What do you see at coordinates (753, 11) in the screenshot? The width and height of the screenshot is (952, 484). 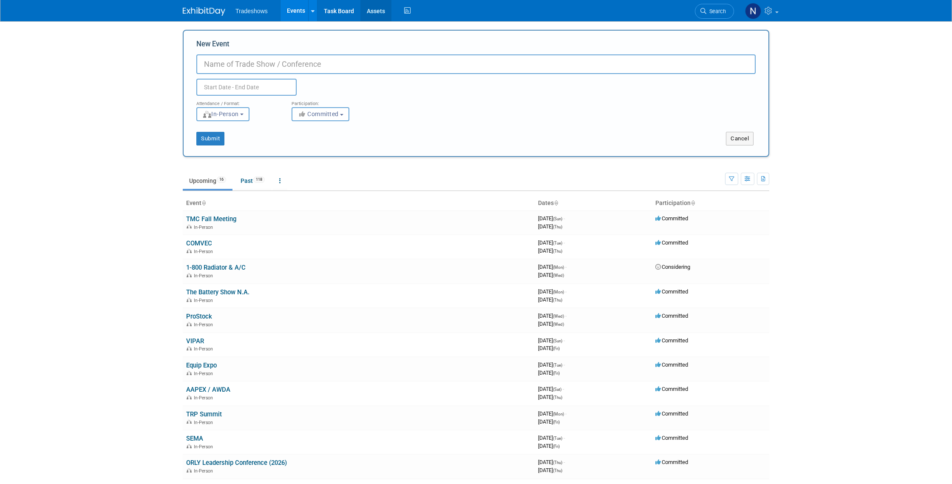 I see `img: Nathaniel Baptiste` at bounding box center [753, 11].